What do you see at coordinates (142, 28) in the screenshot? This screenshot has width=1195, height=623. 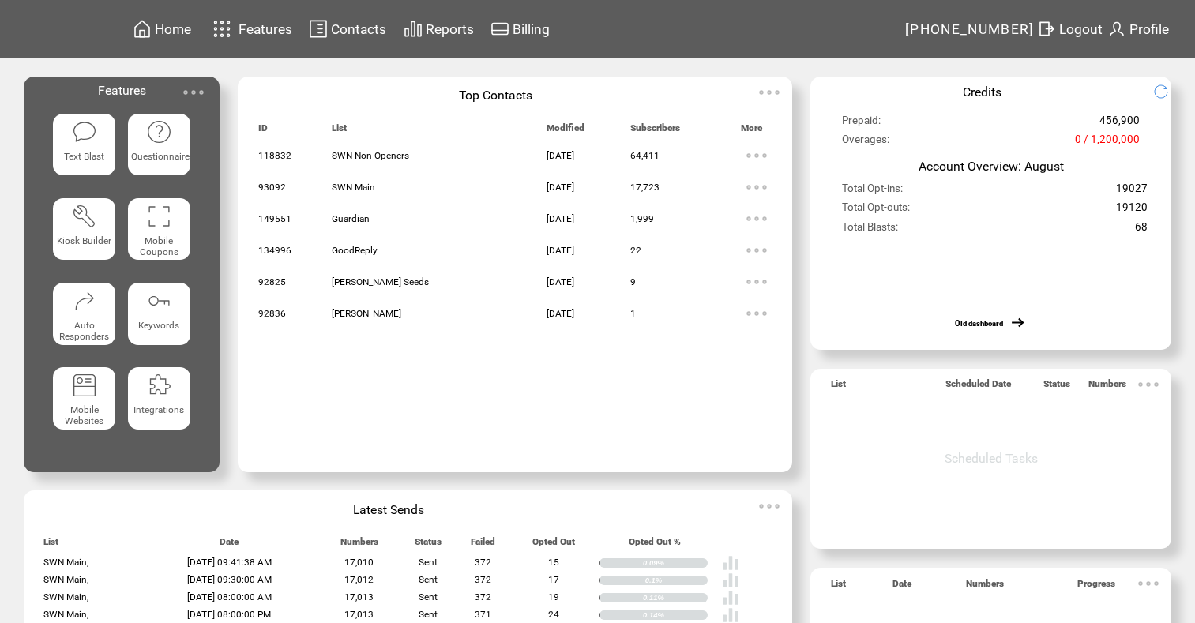 I see `img: home.svg` at bounding box center [142, 28].